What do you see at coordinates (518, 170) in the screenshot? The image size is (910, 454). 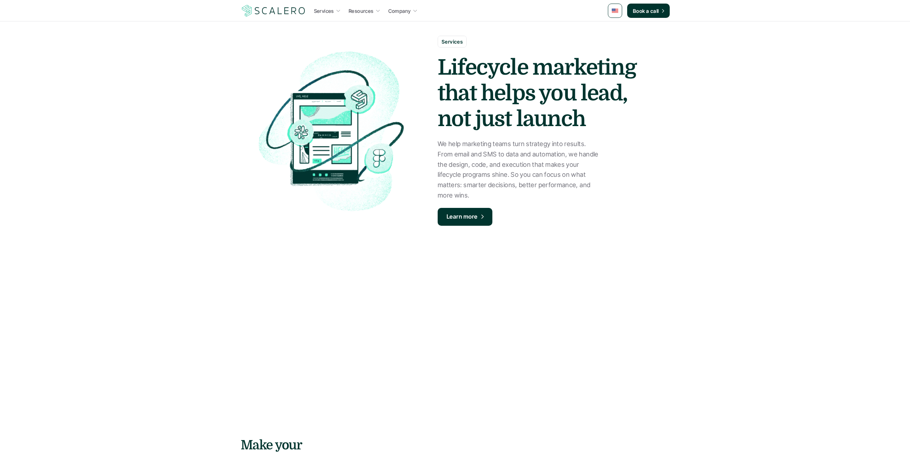 I see `p: We help marketing teams turn strategy into results. From email and SMS to data and automation, we...` at bounding box center [518, 170].